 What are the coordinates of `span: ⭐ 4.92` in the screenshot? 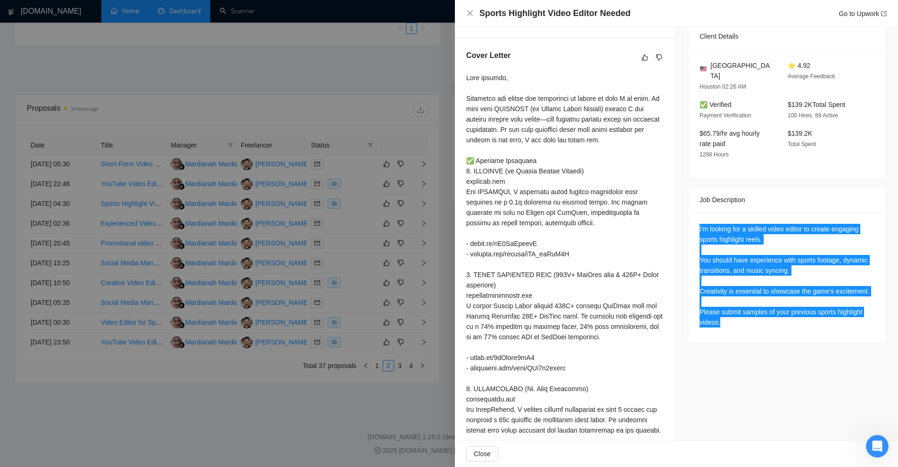 It's located at (799, 66).